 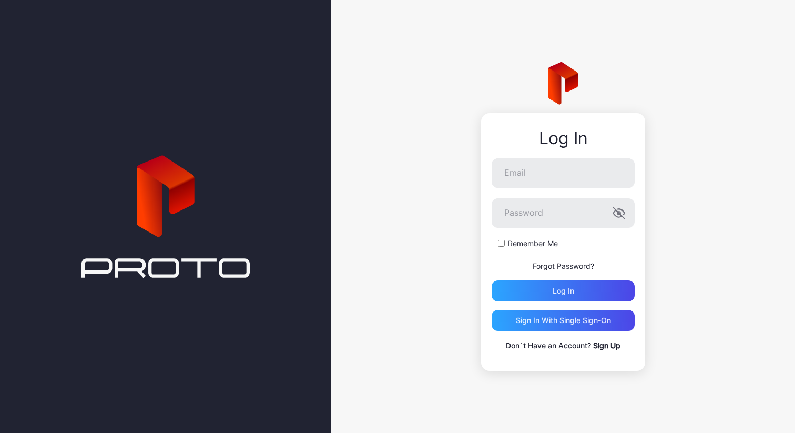 I want to click on div: Log In, so click(x=563, y=138).